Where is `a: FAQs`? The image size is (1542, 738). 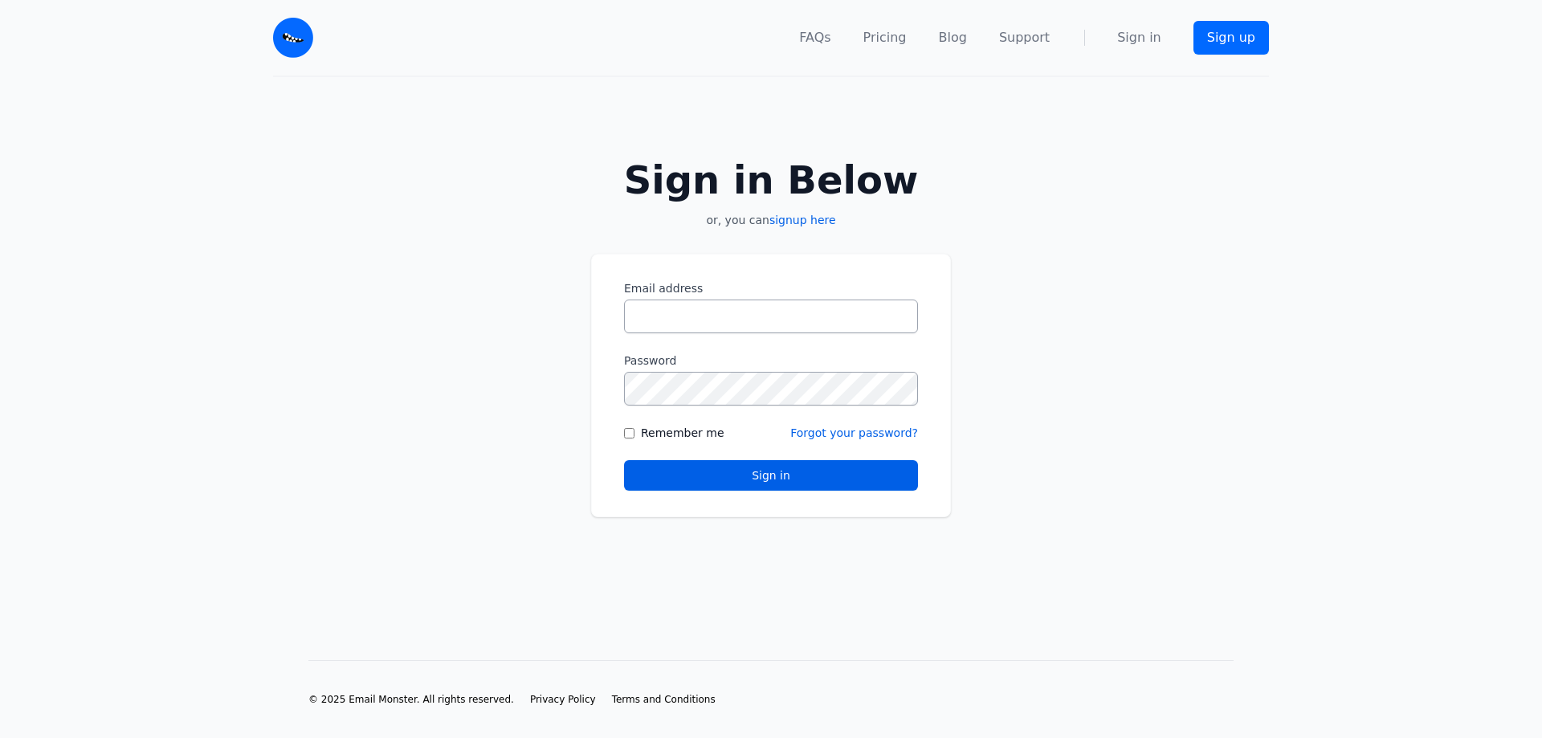 a: FAQs is located at coordinates (814, 38).